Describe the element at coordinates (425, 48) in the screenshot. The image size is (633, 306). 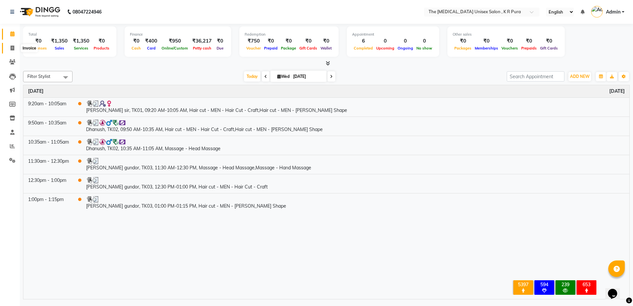
I see `span: No show` at that location.